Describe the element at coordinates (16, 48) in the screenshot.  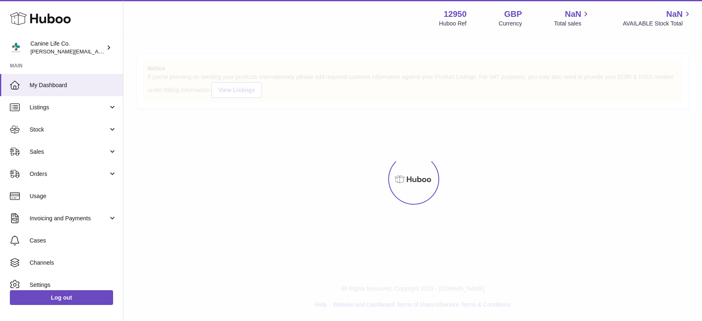
I see `img: kevin@clsgltd.co.uk` at that location.